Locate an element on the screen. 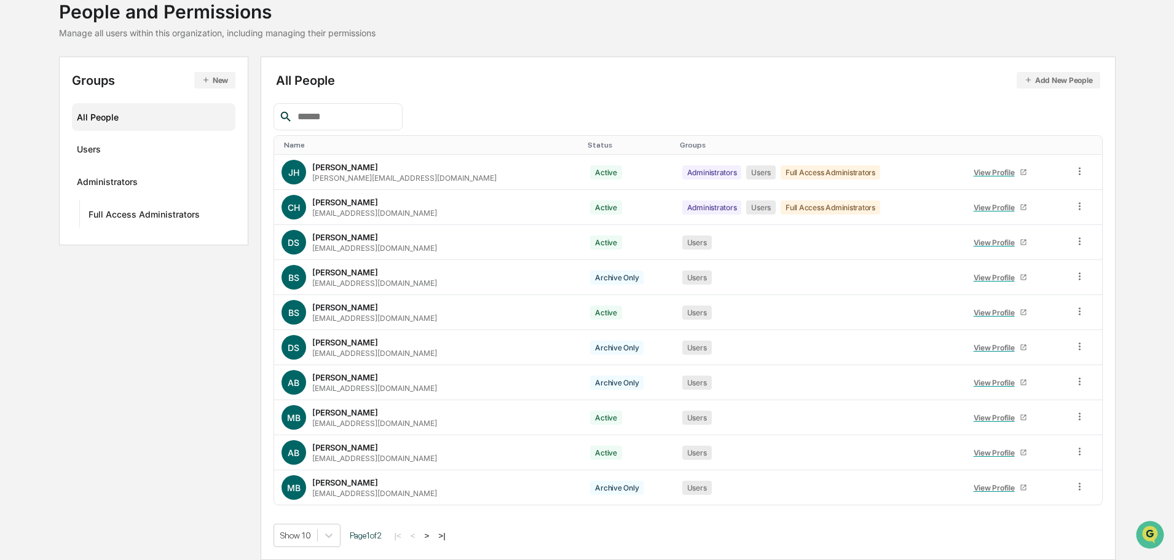 The height and width of the screenshot is (560, 1174). a: Powered byPylon is located at coordinates (117, 213).